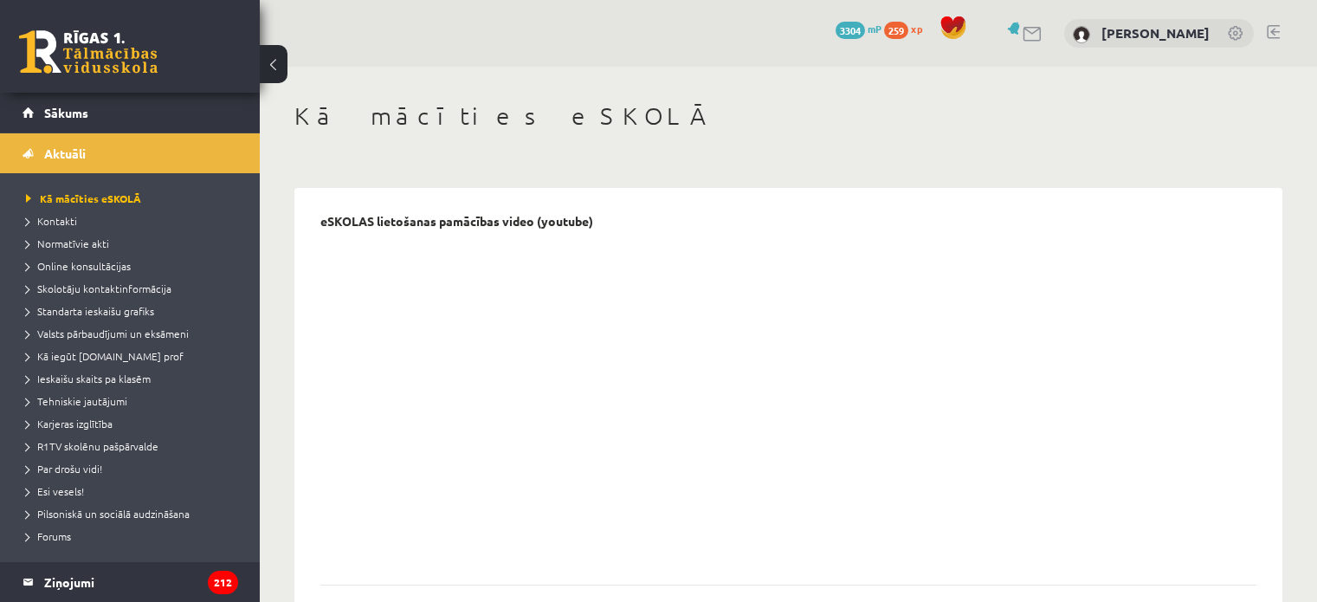 Image resolution: width=1317 pixels, height=602 pixels. Describe the element at coordinates (107, 333) in the screenshot. I see `span: Valsts pārbaudījumi un eksāmeni` at that location.